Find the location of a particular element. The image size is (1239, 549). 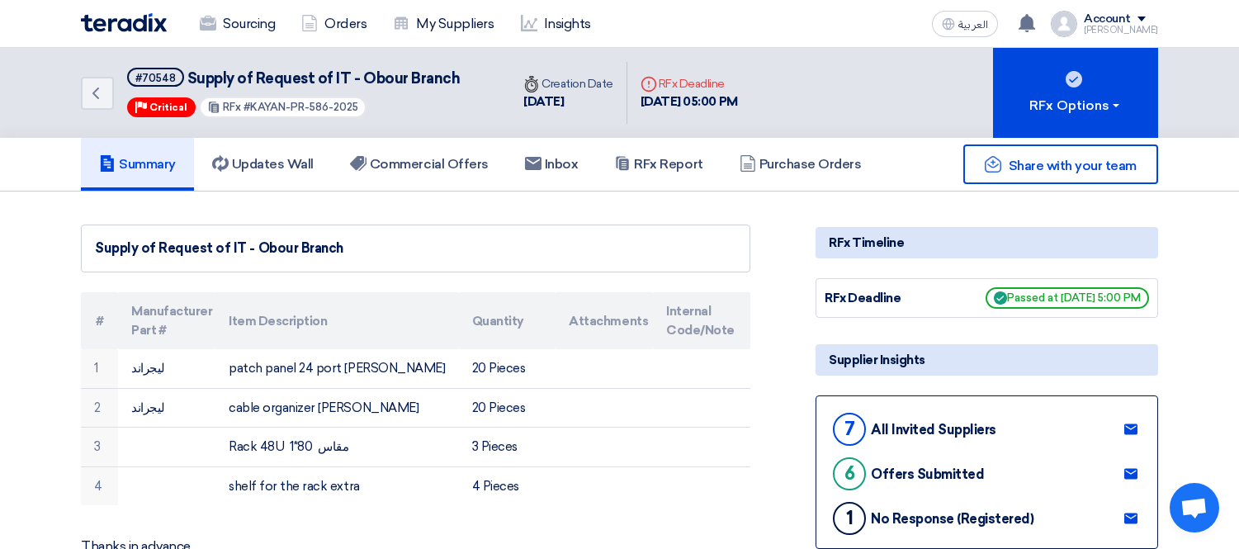

th: Internal Code/Note is located at coordinates (702, 320).